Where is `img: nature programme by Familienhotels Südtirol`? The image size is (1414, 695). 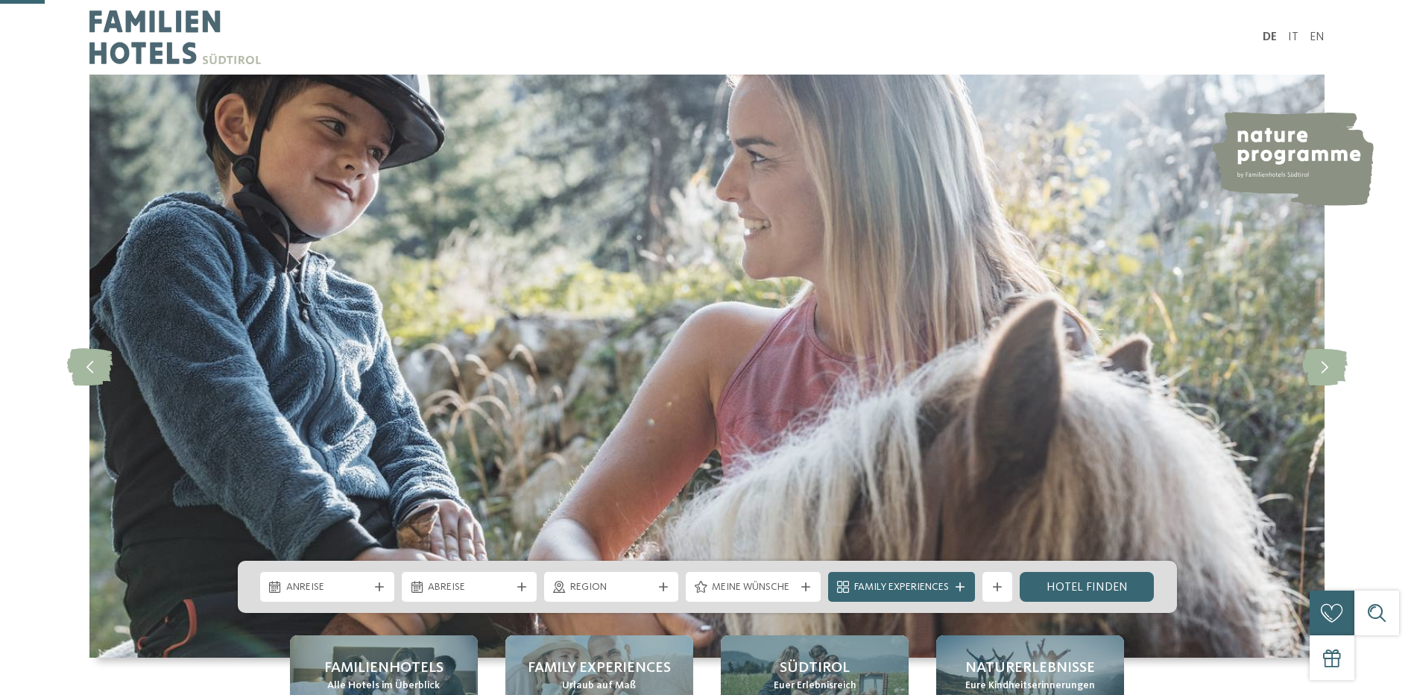 img: nature programme by Familienhotels Südtirol is located at coordinates (1292, 159).